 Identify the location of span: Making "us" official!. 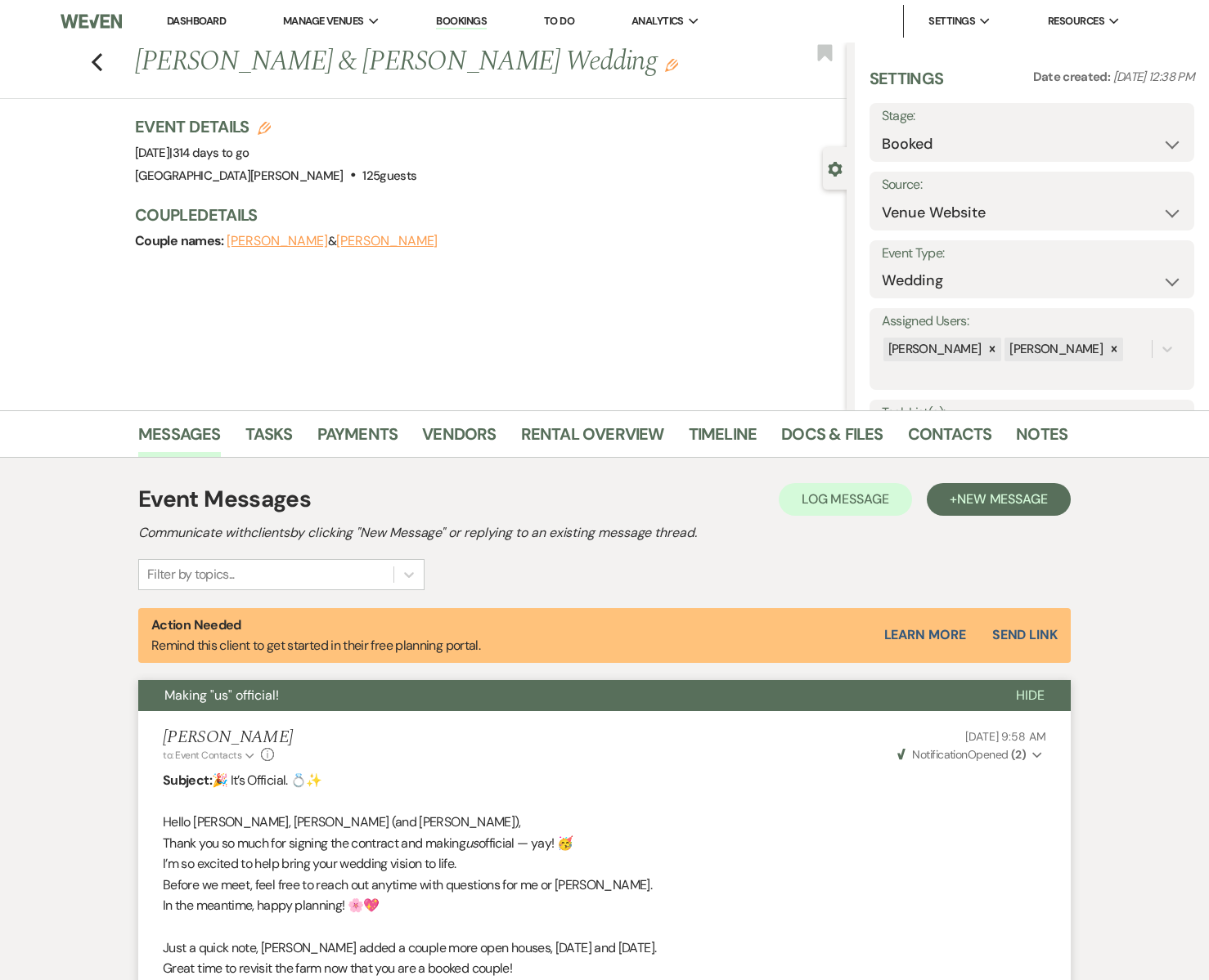
(222, 695).